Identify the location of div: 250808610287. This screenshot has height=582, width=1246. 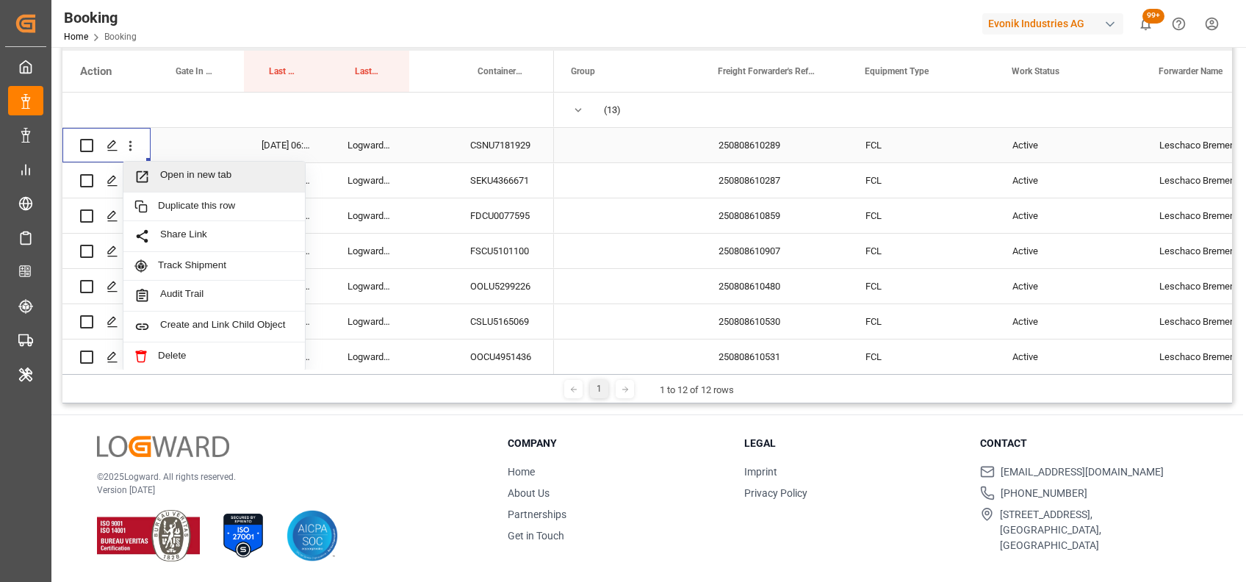
(774, 180).